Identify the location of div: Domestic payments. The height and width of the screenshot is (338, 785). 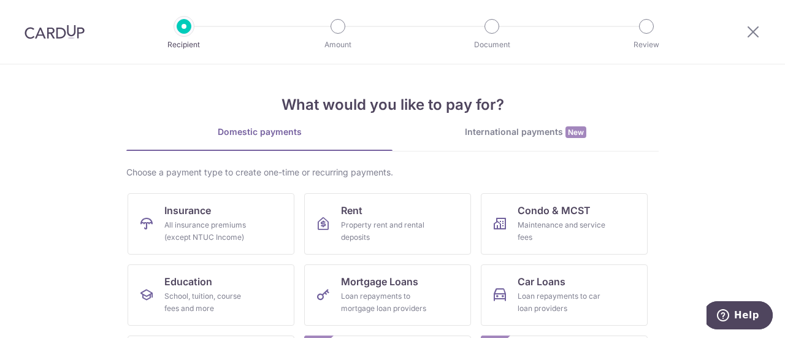
(259, 132).